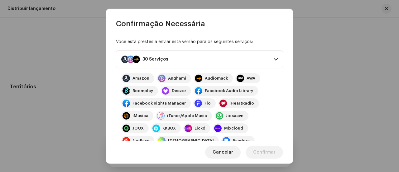 The width and height of the screenshot is (399, 172). What do you see at coordinates (138, 128) in the screenshot?
I see `div: JOOX` at bounding box center [138, 128].